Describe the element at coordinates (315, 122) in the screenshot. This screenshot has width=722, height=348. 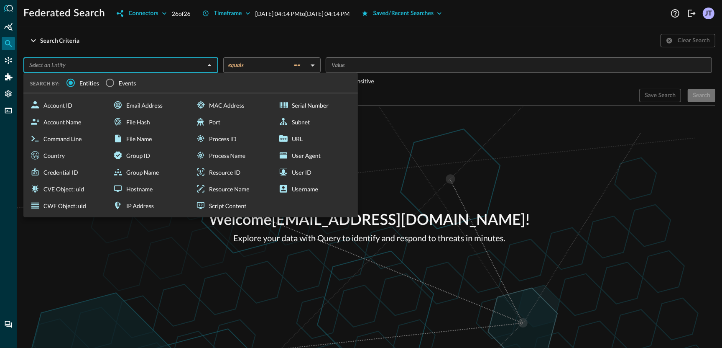
I see `div: Subnet` at that location.